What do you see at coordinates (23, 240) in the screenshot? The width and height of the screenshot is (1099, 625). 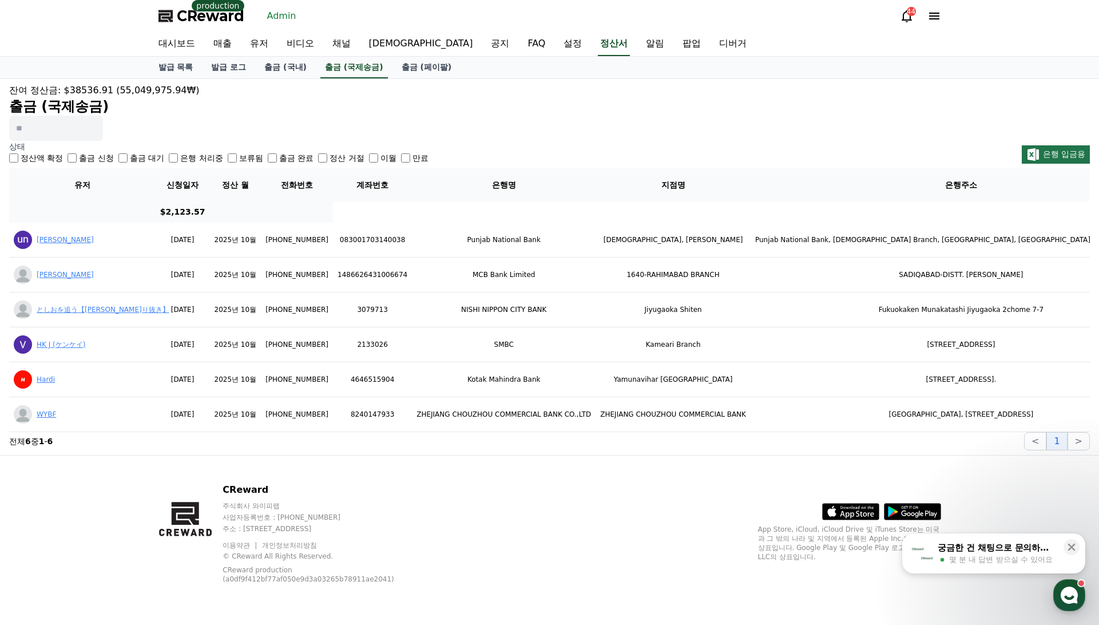 I see `img: ACg8ocKfQhZb7ibzZJ8VxOp0TLVImDI-uebdn4vGlUJesmqu9uZHwQ=s96-c` at bounding box center [23, 240].